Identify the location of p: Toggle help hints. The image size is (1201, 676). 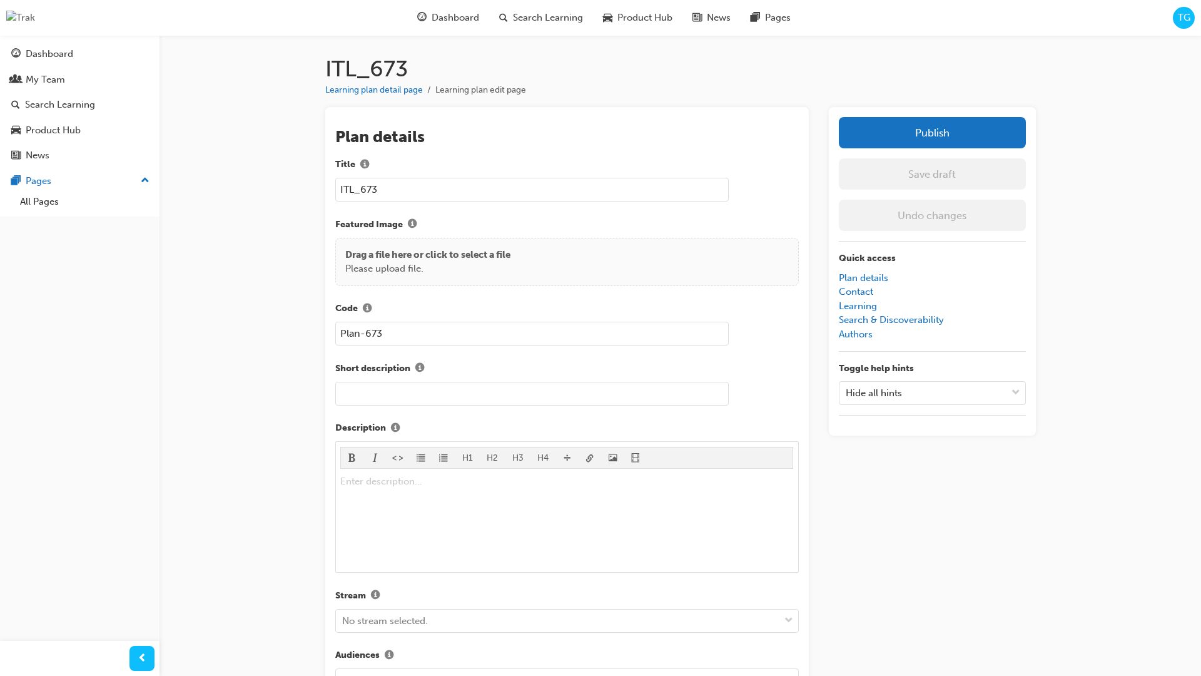
(932, 369).